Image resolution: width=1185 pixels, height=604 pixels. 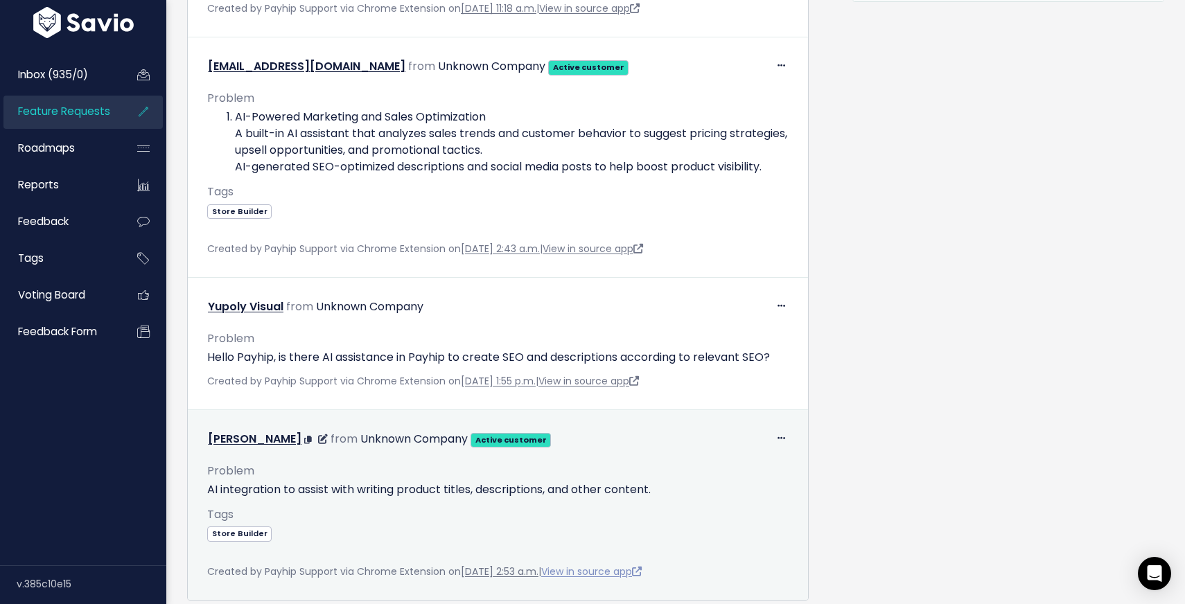 I want to click on a: Inbox (935/0), so click(x=59, y=75).